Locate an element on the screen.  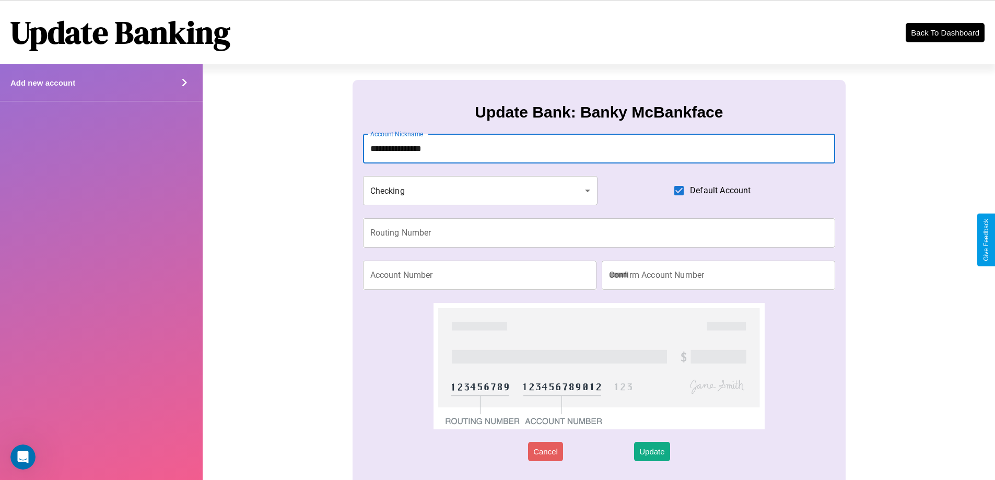
img: check is located at coordinates (599, 366).